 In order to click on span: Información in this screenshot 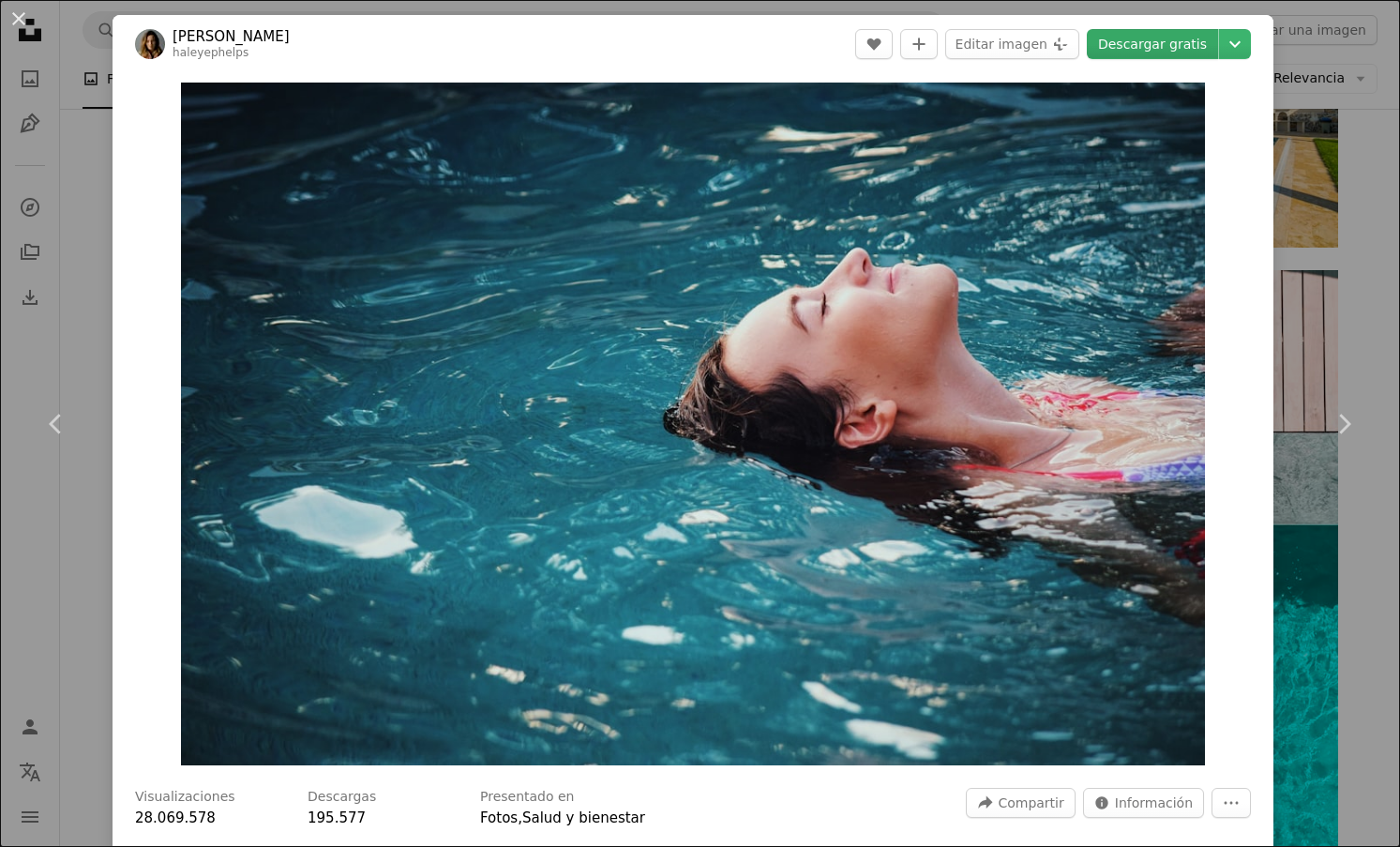, I will do `click(1153, 803)`.